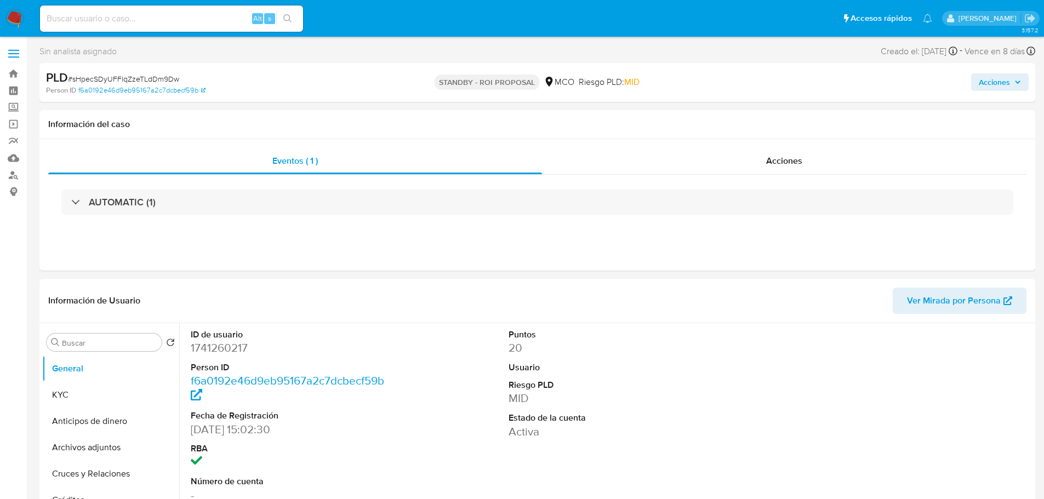 The height and width of the screenshot is (499, 1044). What do you see at coordinates (928, 18) in the screenshot?
I see `a: Notificaciones` at bounding box center [928, 18].